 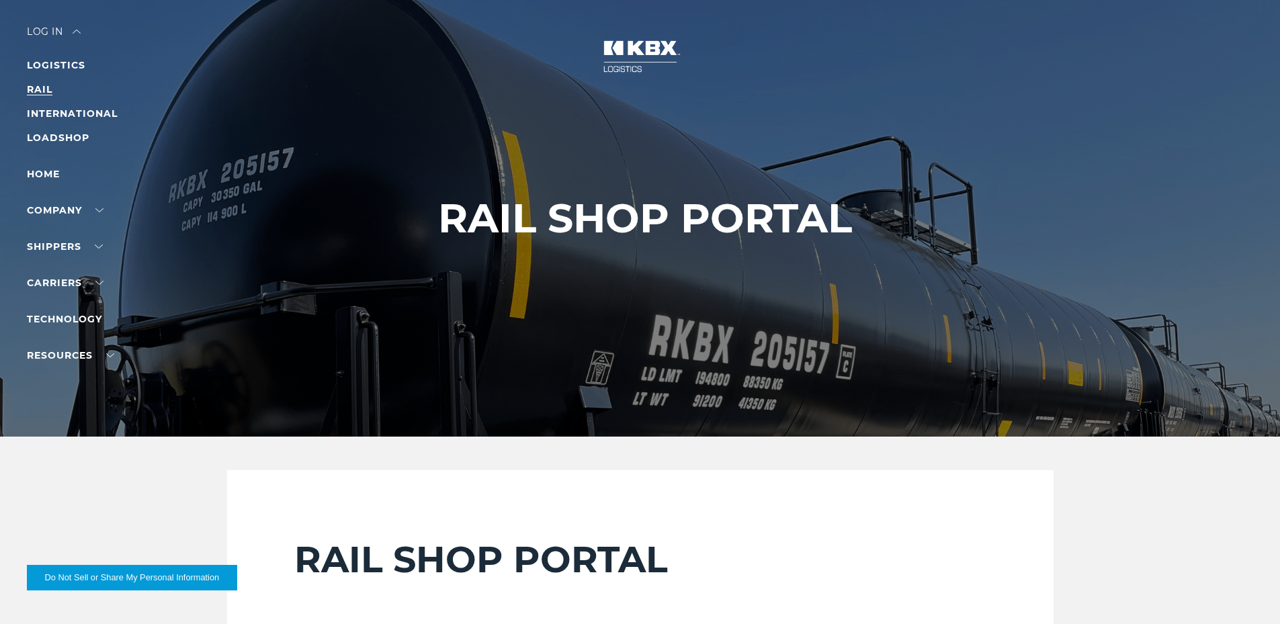 What do you see at coordinates (641, 56) in the screenshot?
I see `img: kbx logo` at bounding box center [641, 56].